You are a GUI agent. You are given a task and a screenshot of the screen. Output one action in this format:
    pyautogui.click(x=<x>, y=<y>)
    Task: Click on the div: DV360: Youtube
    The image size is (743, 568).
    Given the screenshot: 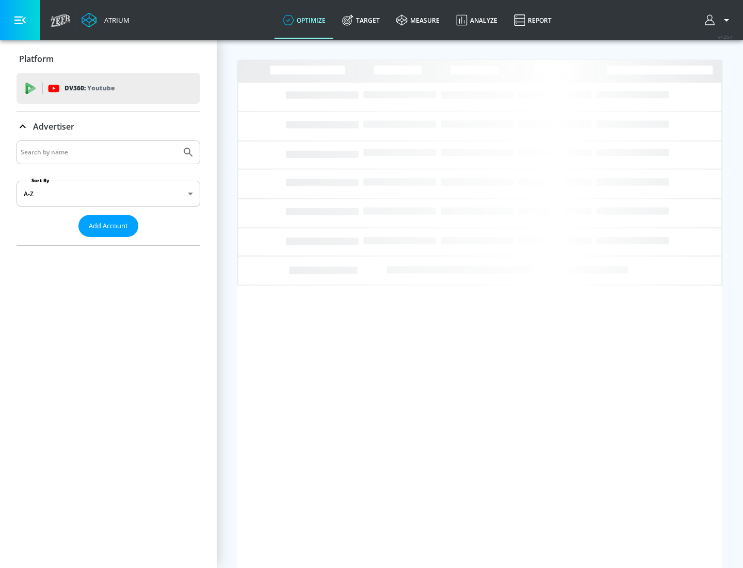 What is the action you would take?
    pyautogui.click(x=108, y=88)
    